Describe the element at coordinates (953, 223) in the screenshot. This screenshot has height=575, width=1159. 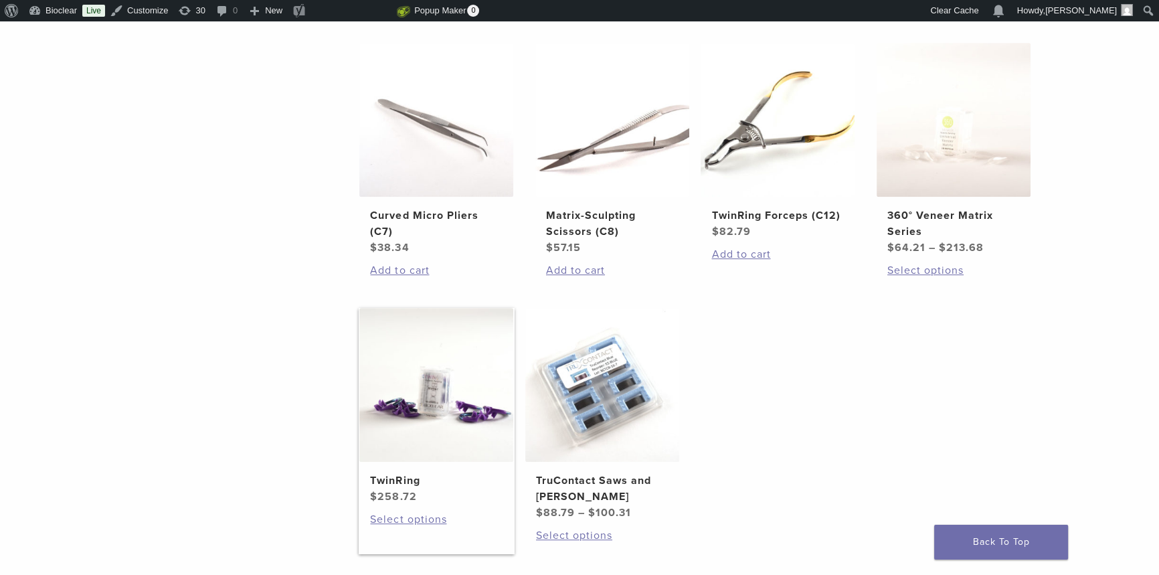
I see `h2: 360° Veneer Matrix Series` at that location.